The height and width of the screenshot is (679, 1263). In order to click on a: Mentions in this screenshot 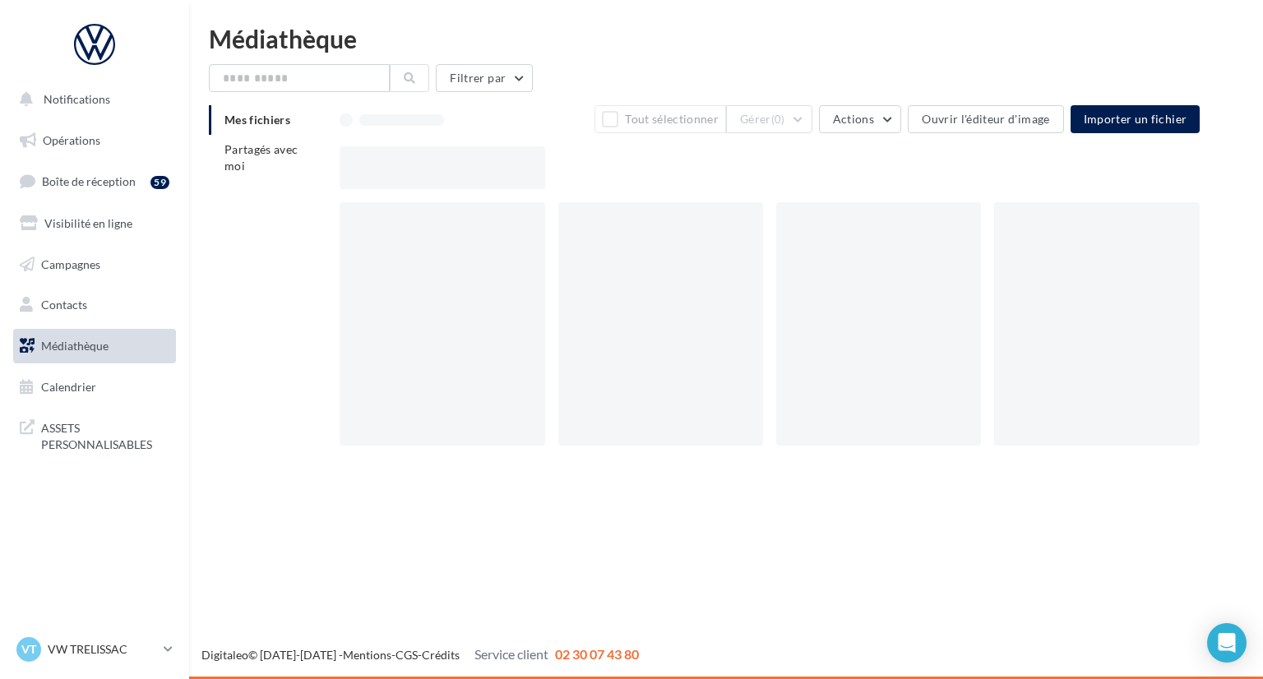, I will do `click(367, 655)`.